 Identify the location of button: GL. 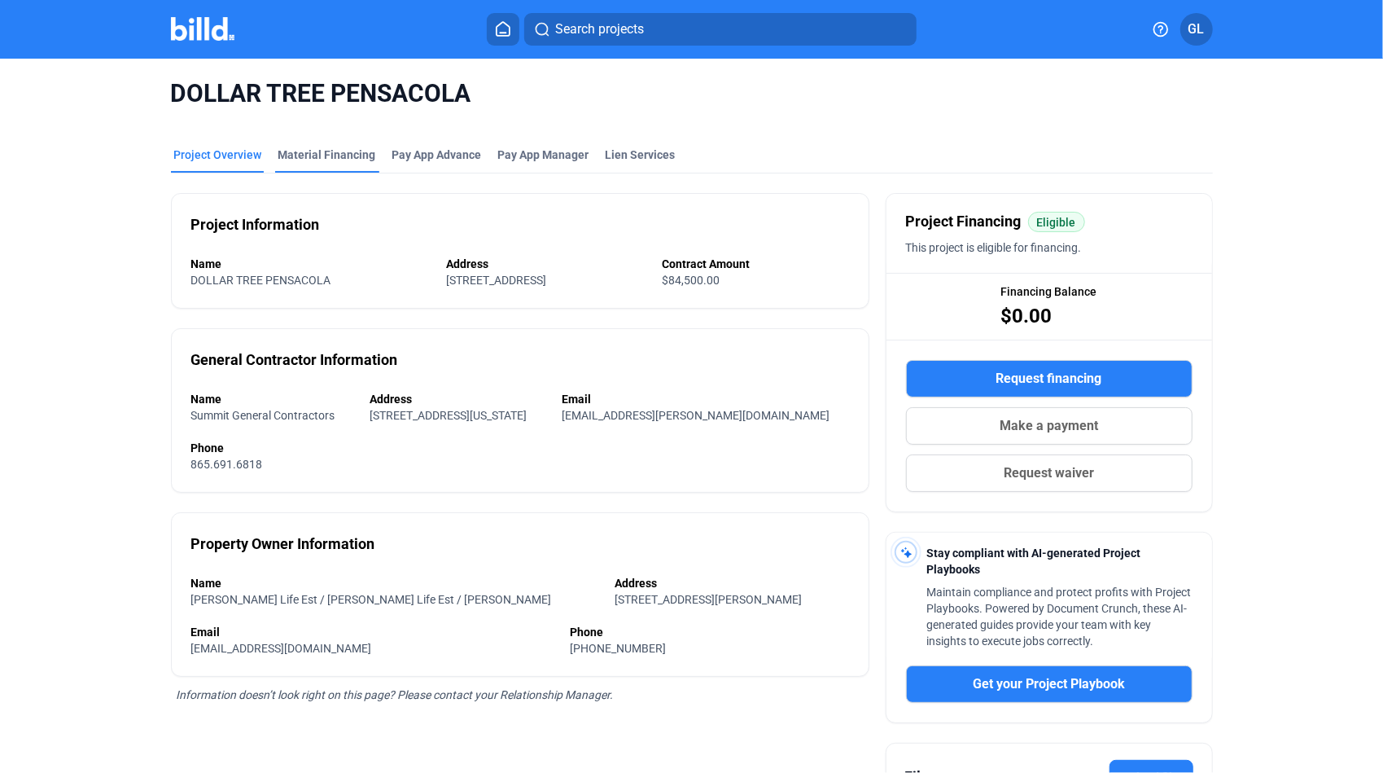
(1197, 29).